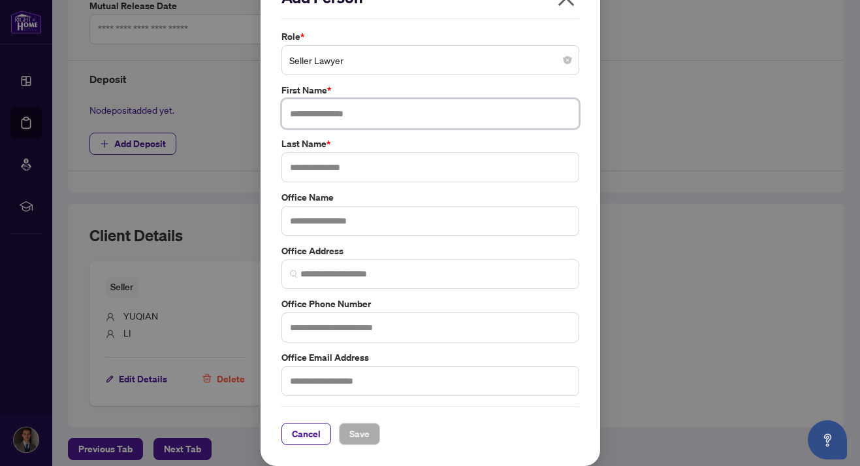 The image size is (860, 466). Describe the element at coordinates (430, 37) in the screenshot. I see `label: Role` at that location.